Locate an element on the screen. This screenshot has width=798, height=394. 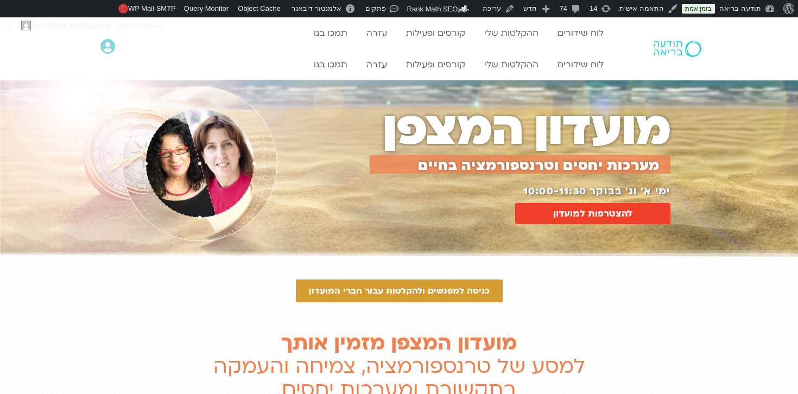
p: מערכות יחסים וטרנספורמציה בחיים is located at coordinates (516, 166).